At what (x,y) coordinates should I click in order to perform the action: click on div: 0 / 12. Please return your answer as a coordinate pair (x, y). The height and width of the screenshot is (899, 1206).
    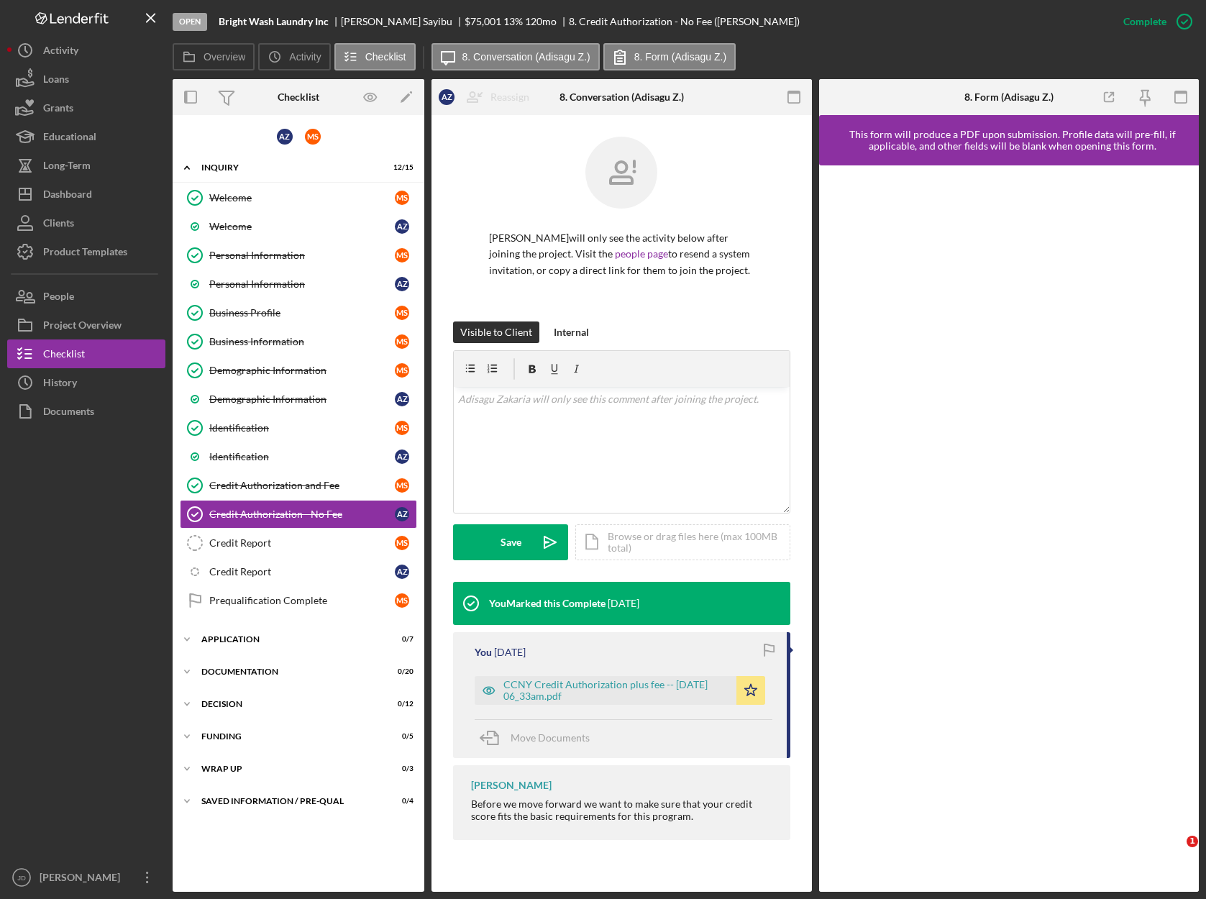
    Looking at the image, I should click on (401, 704).